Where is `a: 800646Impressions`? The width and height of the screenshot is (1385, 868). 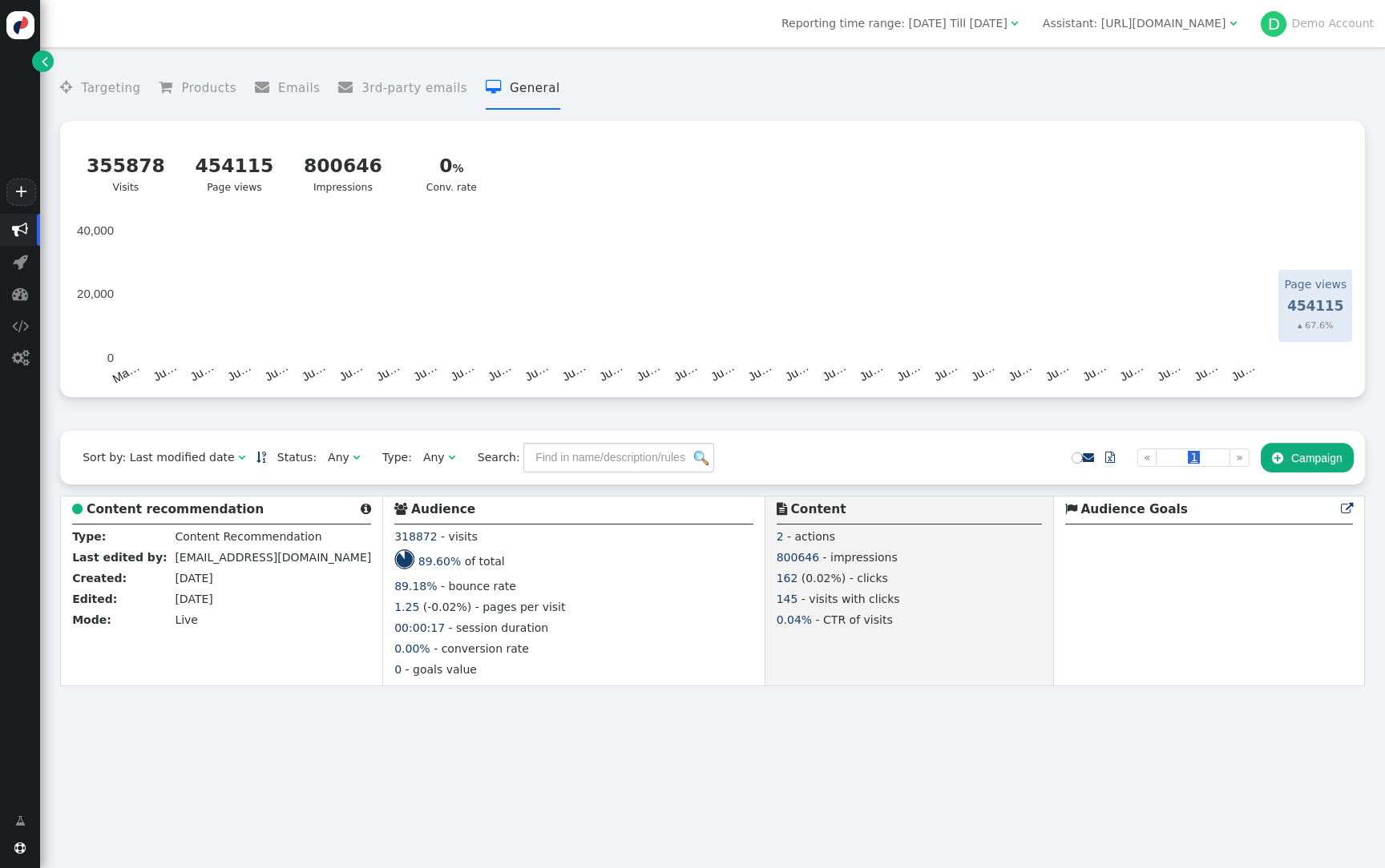 a: 800646Impressions is located at coordinates (342, 174).